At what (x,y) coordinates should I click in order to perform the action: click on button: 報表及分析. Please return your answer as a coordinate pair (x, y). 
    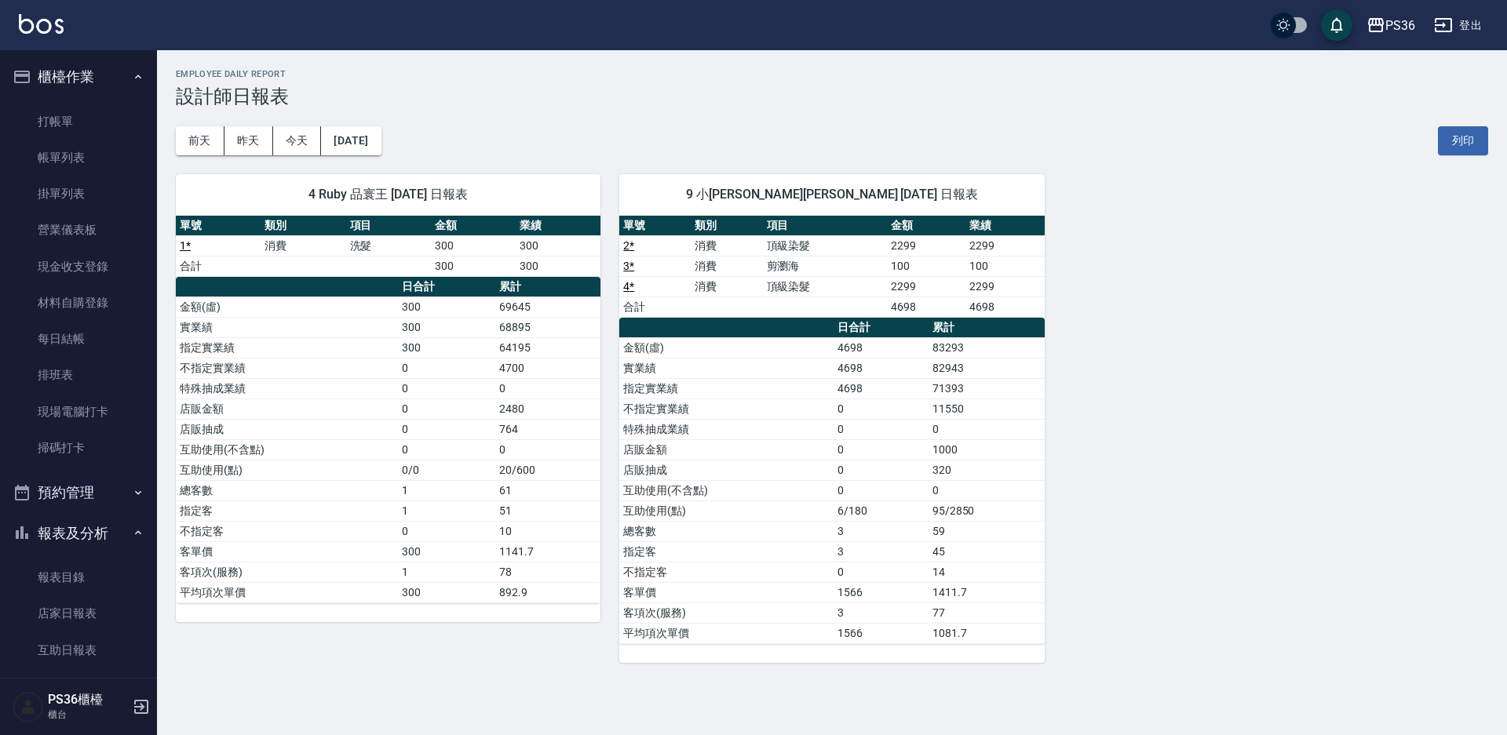
    Looking at the image, I should click on (78, 534).